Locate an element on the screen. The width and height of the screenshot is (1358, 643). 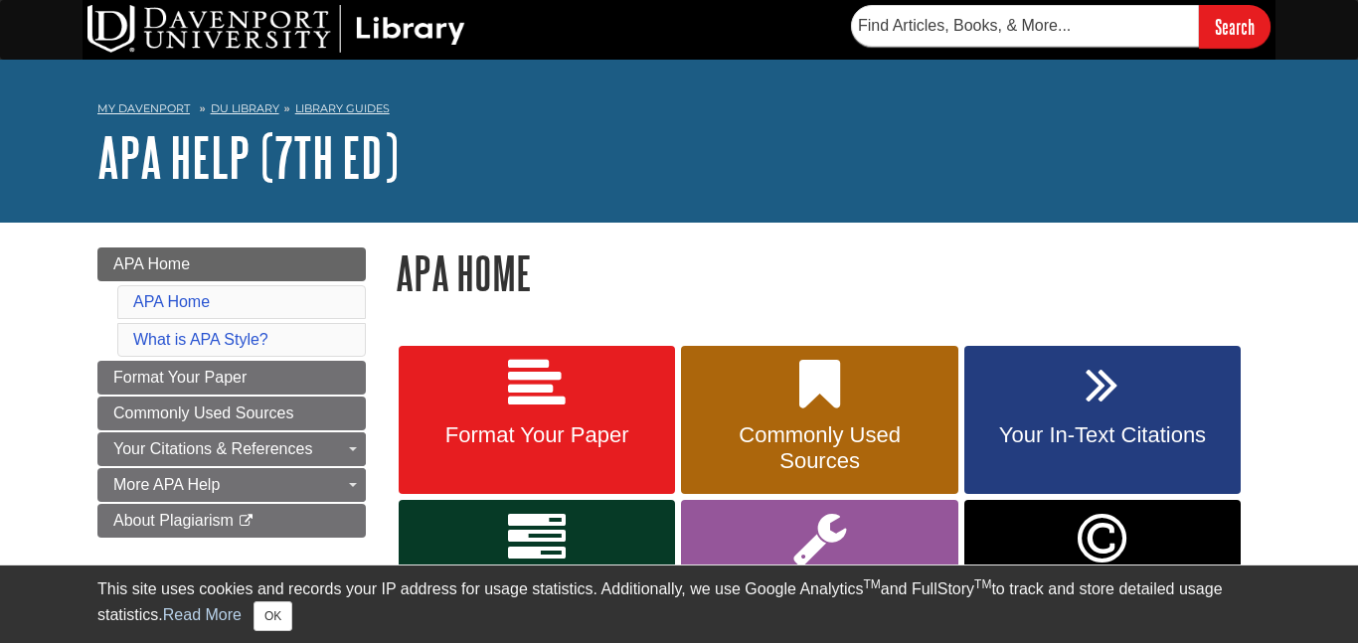
a: My Davenport is located at coordinates (143, 108).